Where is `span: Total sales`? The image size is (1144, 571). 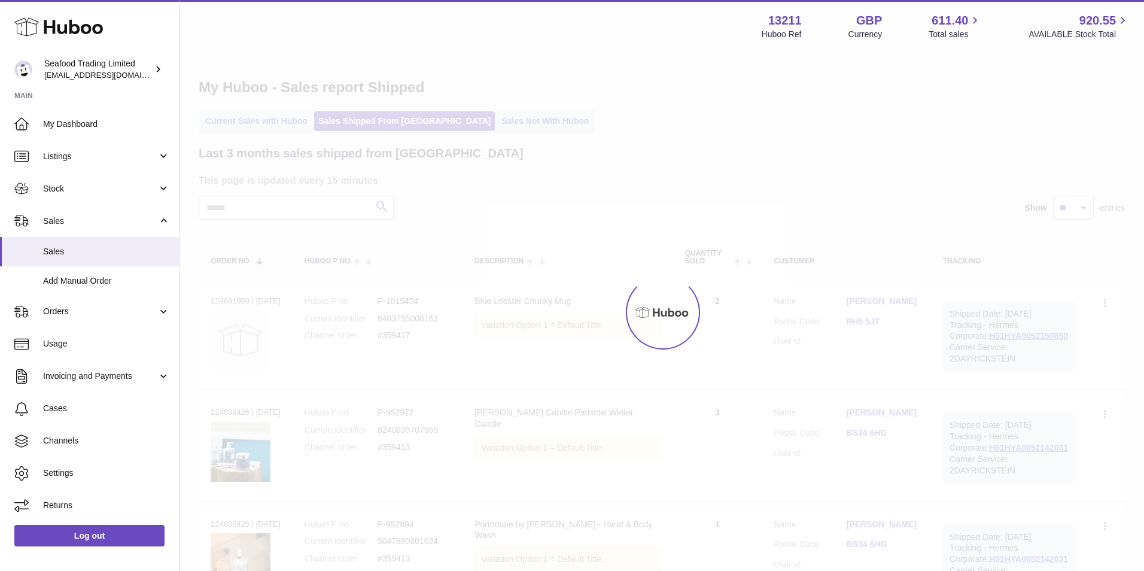
span: Total sales is located at coordinates (955, 34).